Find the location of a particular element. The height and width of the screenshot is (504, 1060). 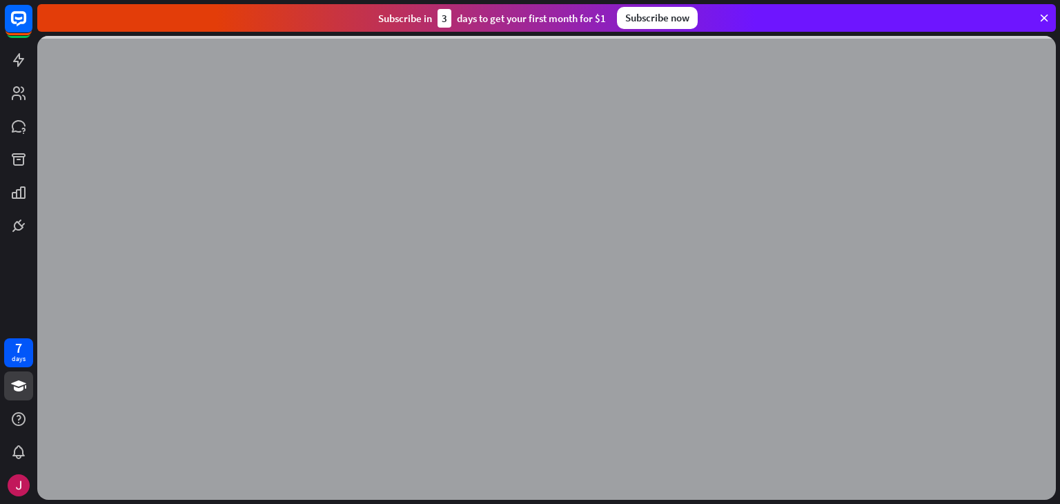

a: 7 days is located at coordinates (19, 353).